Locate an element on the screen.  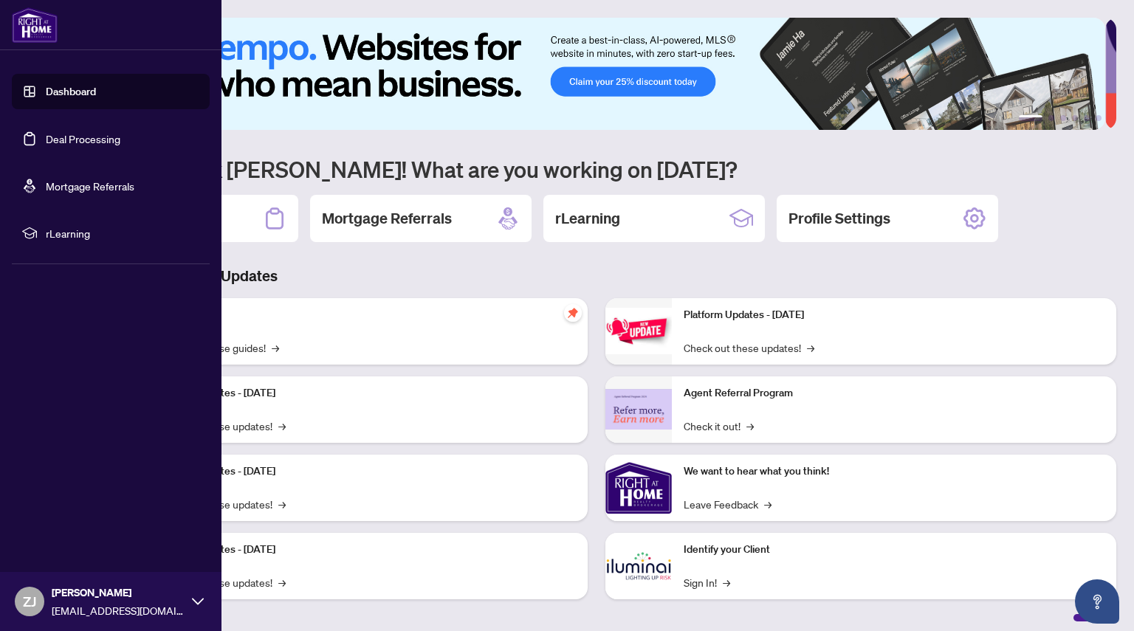
a: Deal Processing is located at coordinates (83, 139).